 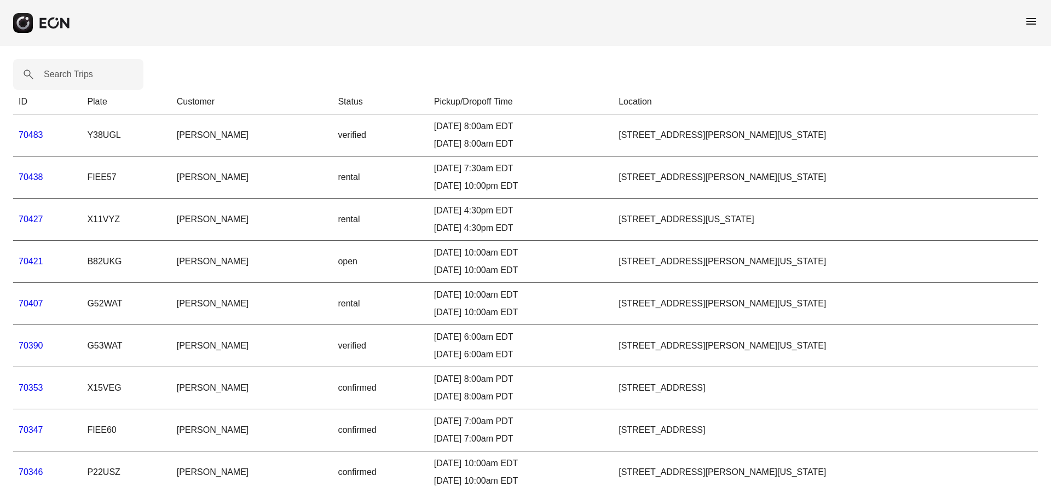 What do you see at coordinates (126, 262) in the screenshot?
I see `td: B82UKG` at bounding box center [126, 262].